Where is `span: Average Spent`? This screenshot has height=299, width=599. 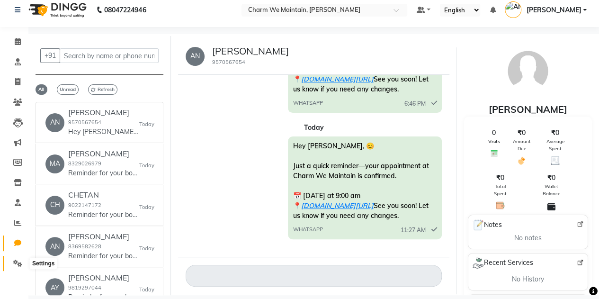
span: Average Spent is located at coordinates (555, 145).